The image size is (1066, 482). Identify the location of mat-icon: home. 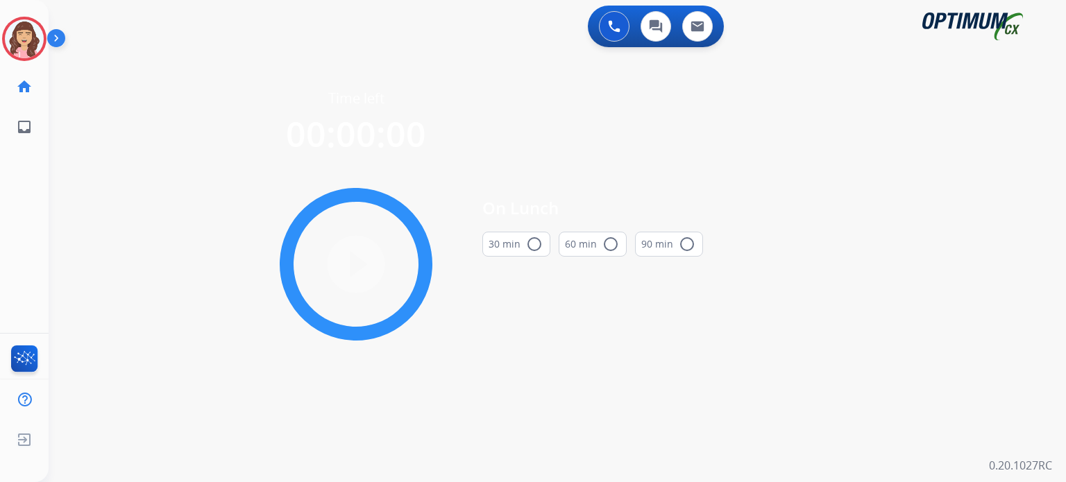
(24, 87).